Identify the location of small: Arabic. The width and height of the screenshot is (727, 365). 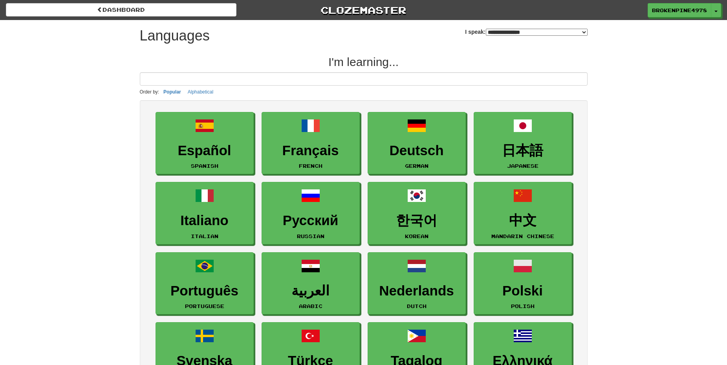
(311, 306).